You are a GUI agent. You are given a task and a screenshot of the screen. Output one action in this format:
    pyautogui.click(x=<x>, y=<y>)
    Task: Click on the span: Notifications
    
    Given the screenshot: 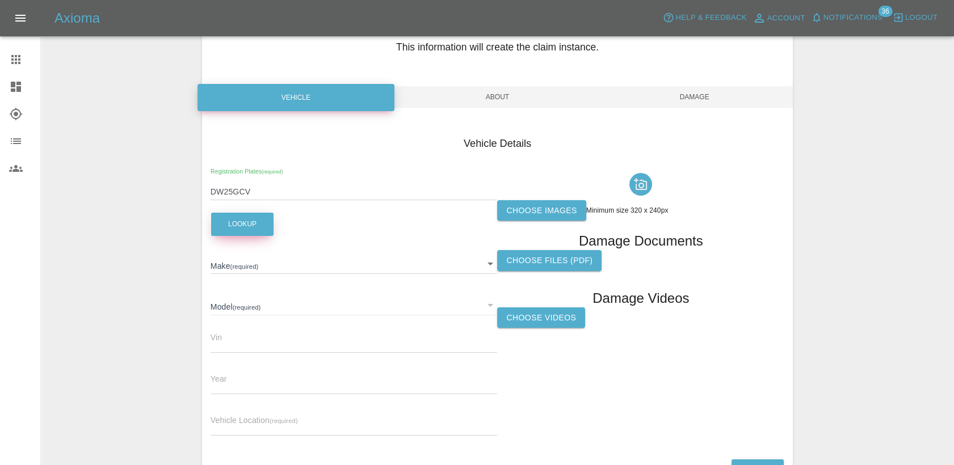 What is the action you would take?
    pyautogui.click(x=853, y=18)
    